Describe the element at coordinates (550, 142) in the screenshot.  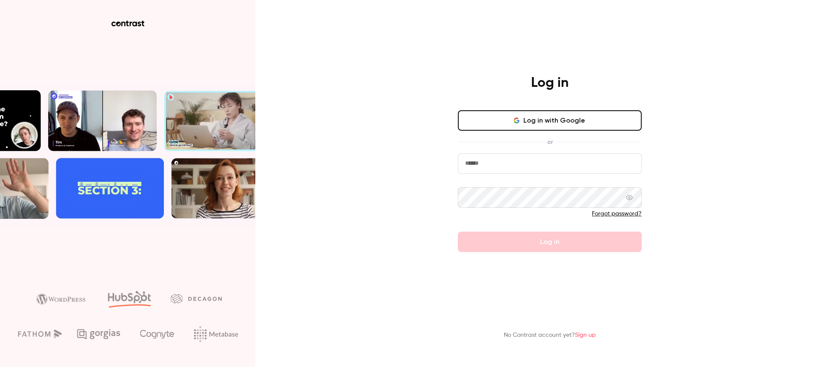
I see `span: or` at that location.